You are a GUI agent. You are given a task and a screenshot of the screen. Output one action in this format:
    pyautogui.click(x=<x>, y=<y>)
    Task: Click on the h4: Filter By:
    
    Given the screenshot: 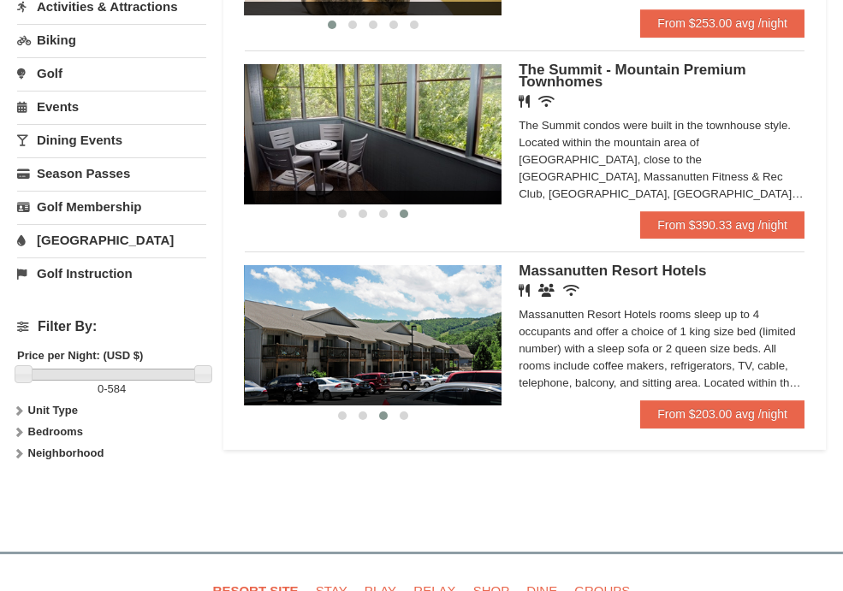 What is the action you would take?
    pyautogui.click(x=111, y=327)
    